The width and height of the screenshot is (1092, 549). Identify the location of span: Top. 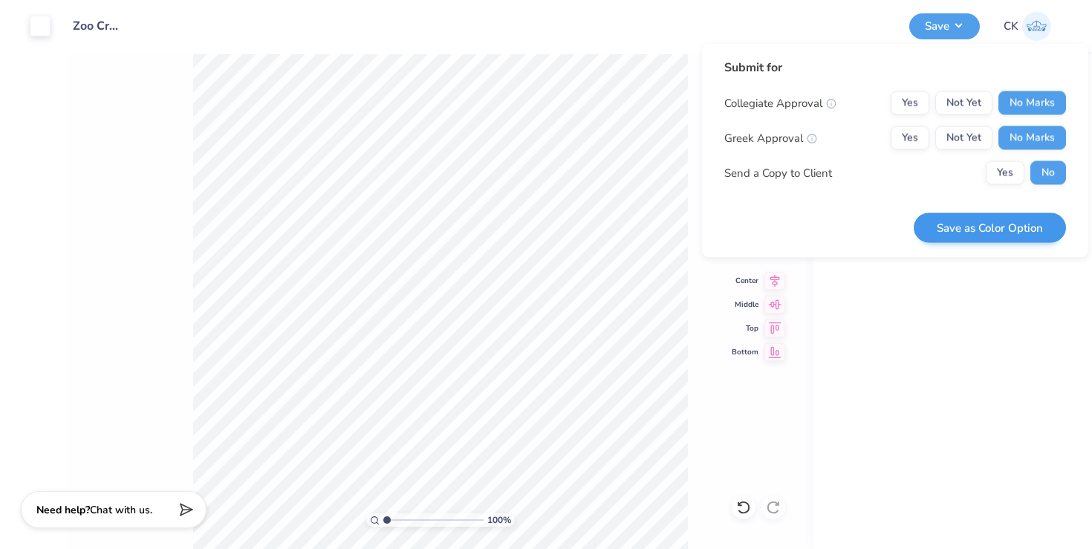
(745, 328).